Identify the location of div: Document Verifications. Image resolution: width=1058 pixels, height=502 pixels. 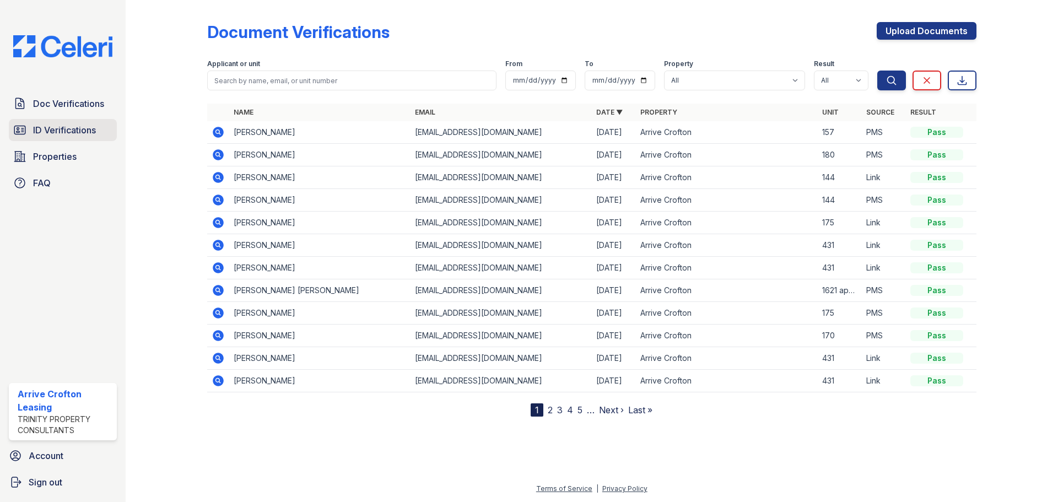
(298, 32).